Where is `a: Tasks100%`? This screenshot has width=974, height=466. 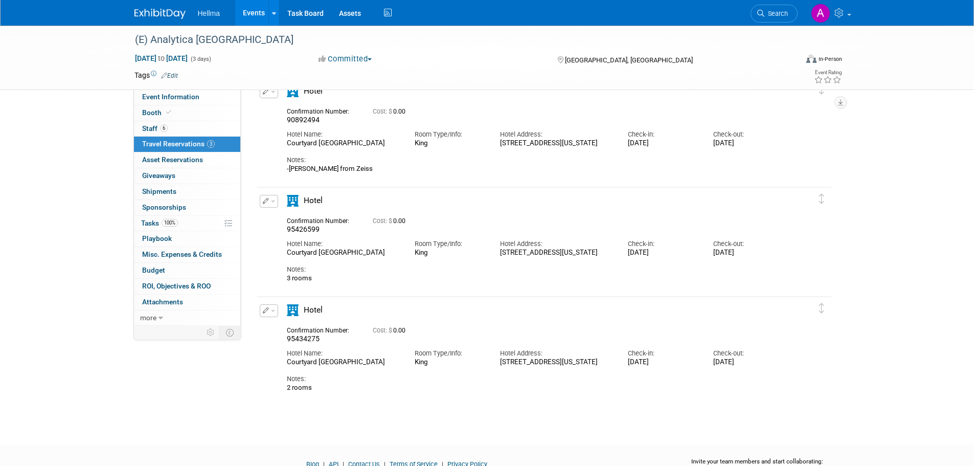 a: Tasks100% is located at coordinates (187, 223).